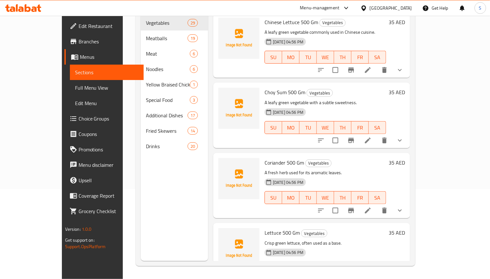  I want to click on button: delete, so click(385, 70).